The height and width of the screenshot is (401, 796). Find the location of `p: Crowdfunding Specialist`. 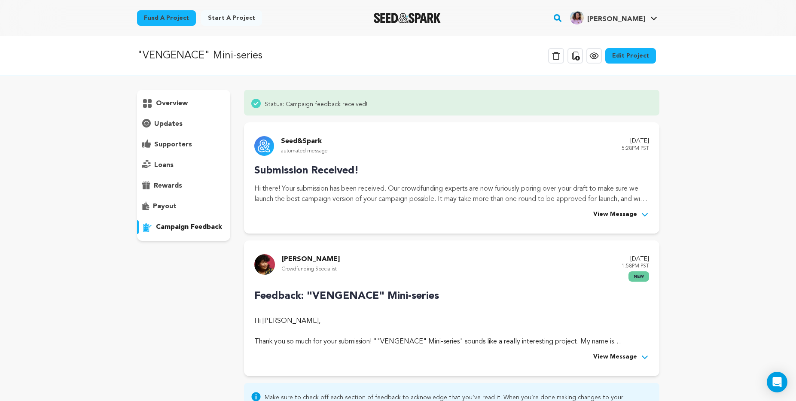

p: Crowdfunding Specialist is located at coordinates (311, 269).